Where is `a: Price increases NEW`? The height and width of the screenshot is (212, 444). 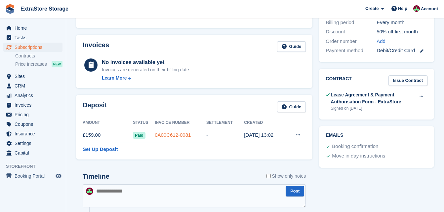
a: Price increases NEW is located at coordinates (39, 64).